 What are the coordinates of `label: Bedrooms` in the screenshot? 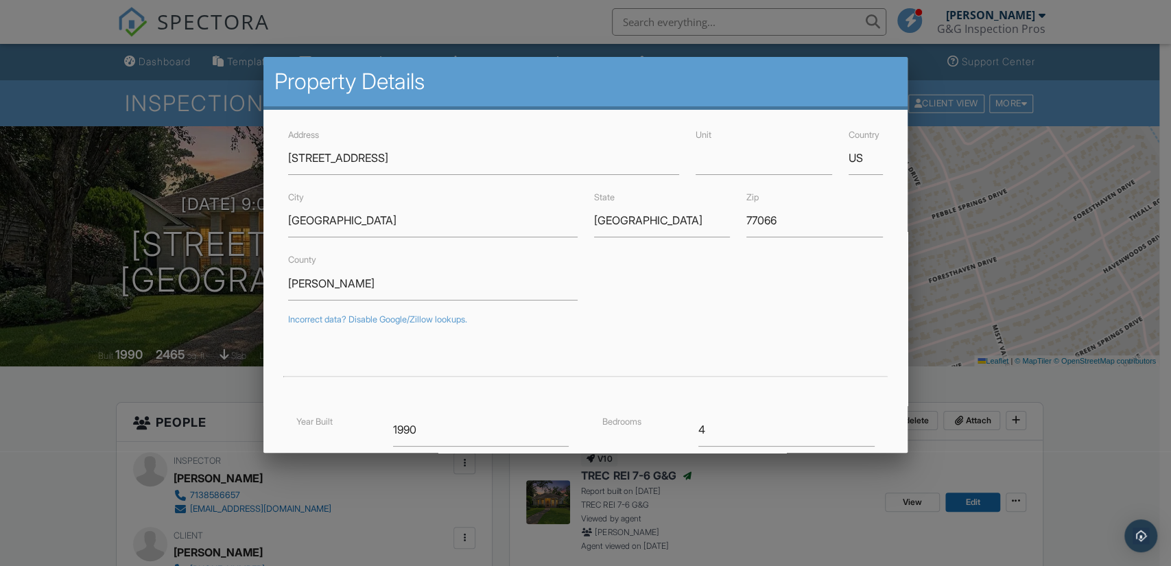 It's located at (622, 421).